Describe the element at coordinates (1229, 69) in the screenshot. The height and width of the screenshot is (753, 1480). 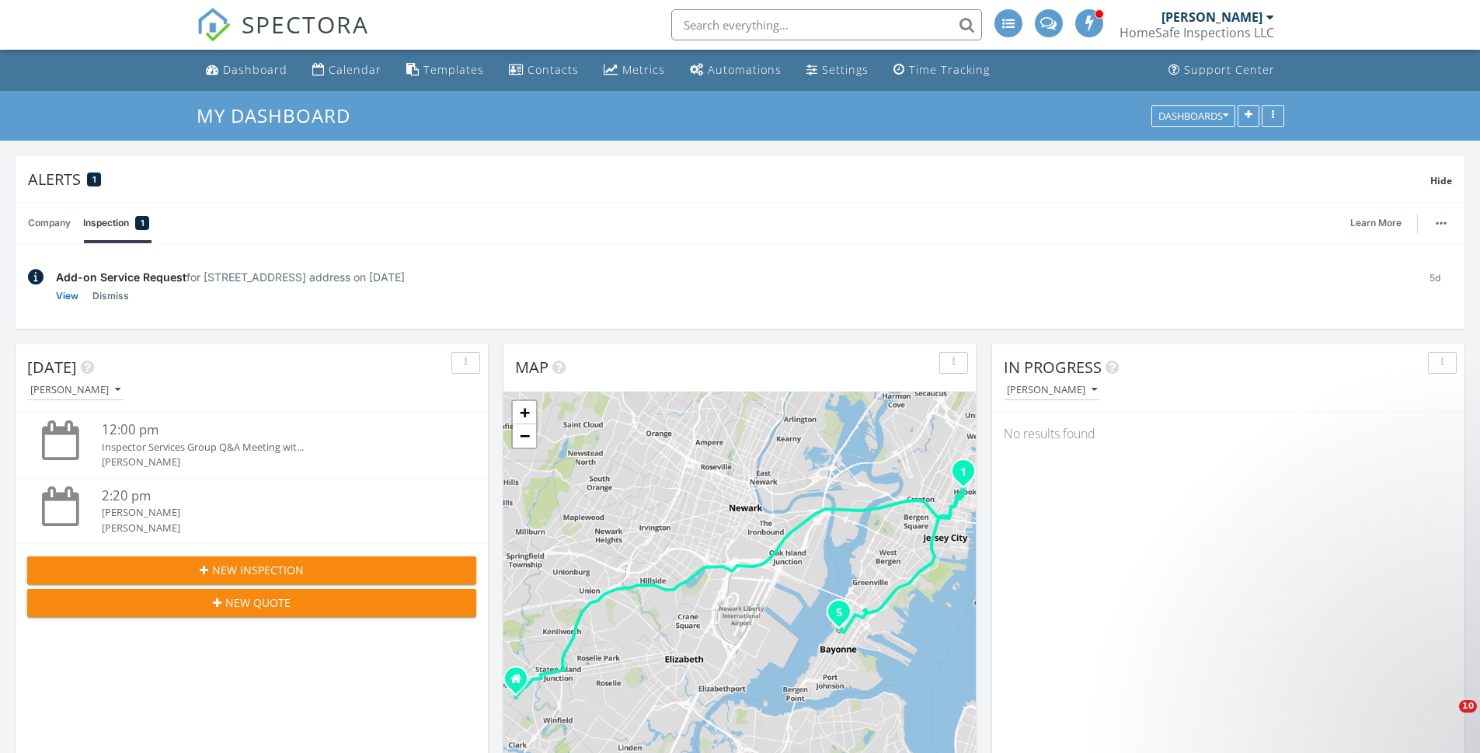
I see `div: Support Center` at that location.